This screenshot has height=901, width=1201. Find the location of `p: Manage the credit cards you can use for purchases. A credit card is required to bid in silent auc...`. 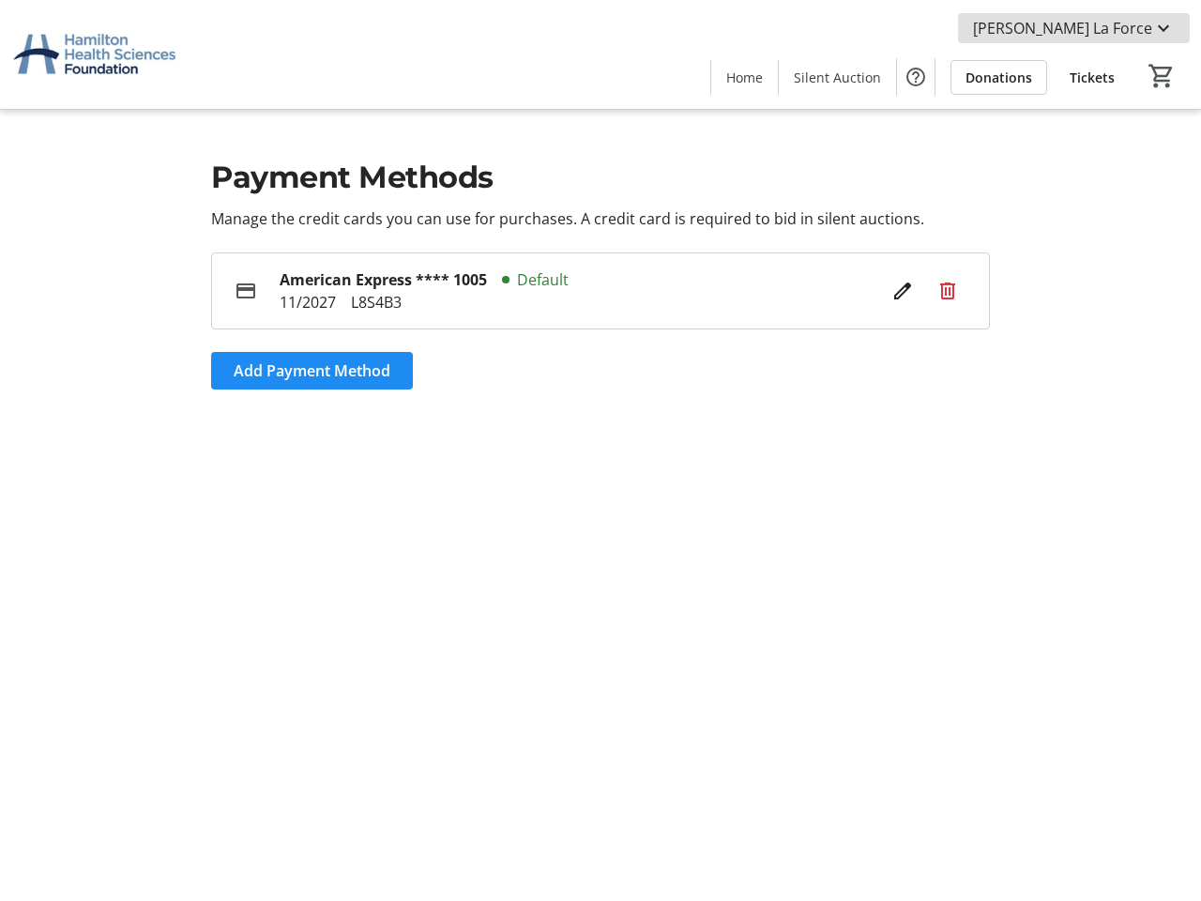

p: Manage the credit cards you can use for purchases. A credit card is required to bid in silent auc... is located at coordinates (600, 219).